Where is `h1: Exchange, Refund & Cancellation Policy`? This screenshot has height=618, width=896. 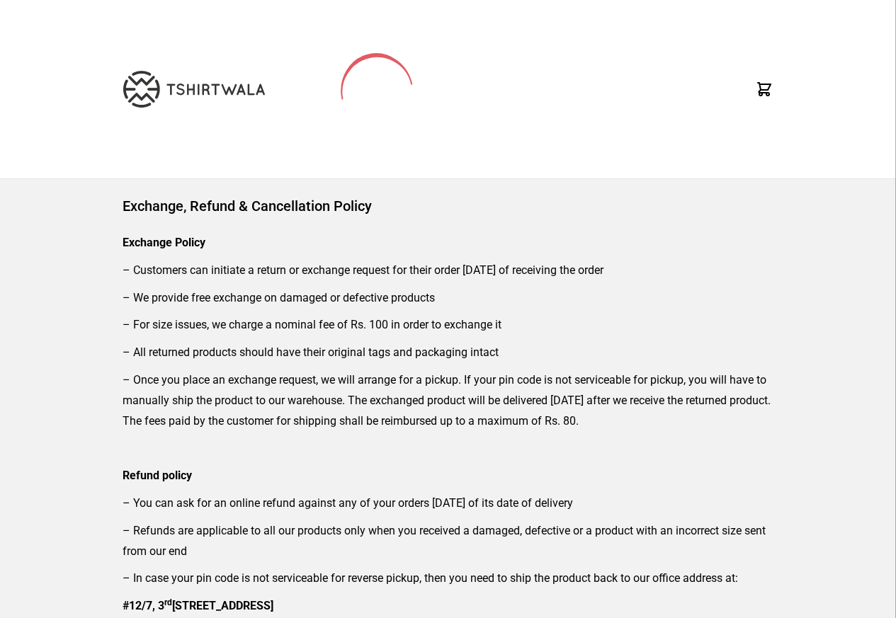 h1: Exchange, Refund & Cancellation Policy is located at coordinates (447, 206).